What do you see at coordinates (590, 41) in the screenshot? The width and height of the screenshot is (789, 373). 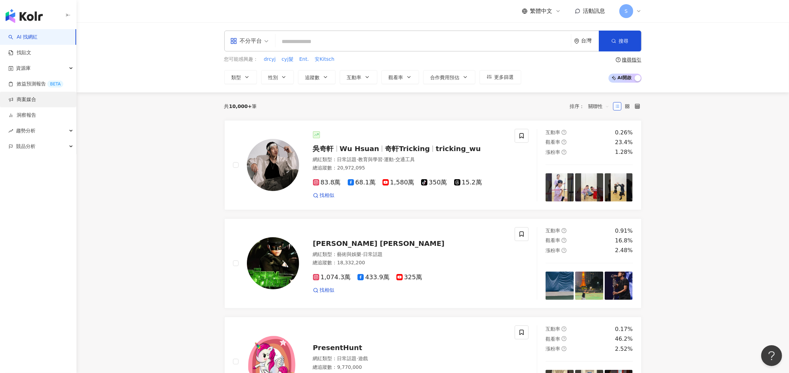 I see `div: 台灣` at bounding box center [590, 41].